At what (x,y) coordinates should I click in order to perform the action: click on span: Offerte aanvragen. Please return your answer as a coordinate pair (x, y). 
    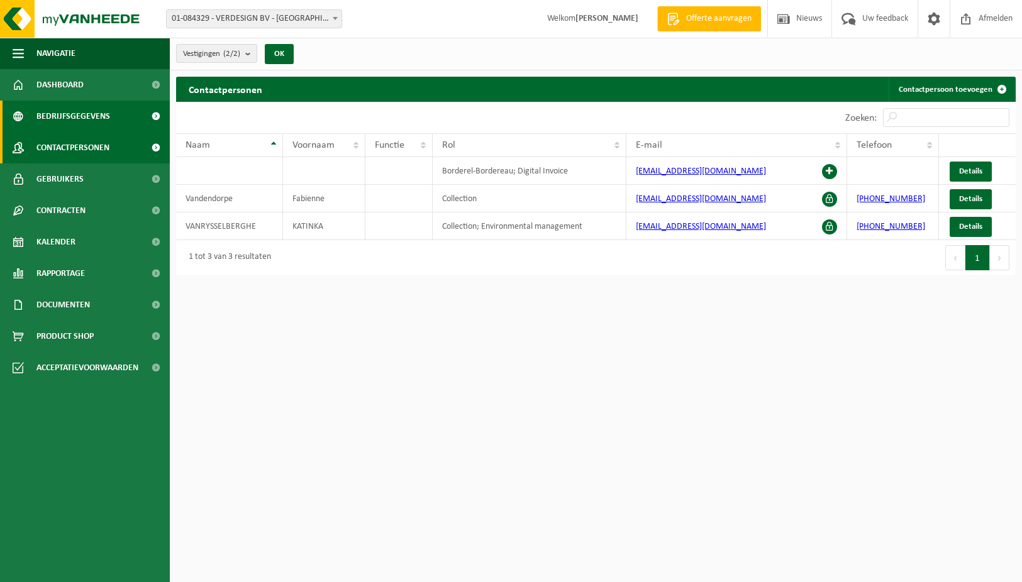
    Looking at the image, I should click on (719, 19).